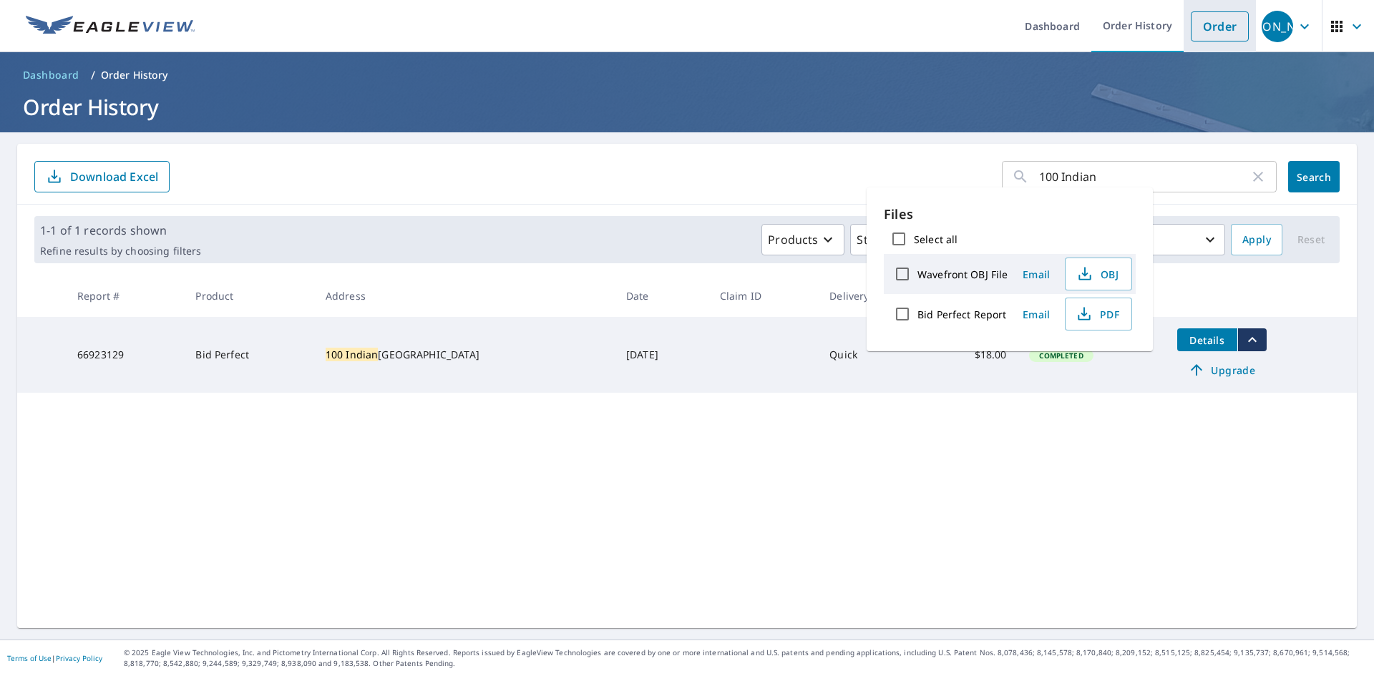 This screenshot has height=676, width=1374. Describe the element at coordinates (1060, 356) in the screenshot. I see `span: Completed` at that location.